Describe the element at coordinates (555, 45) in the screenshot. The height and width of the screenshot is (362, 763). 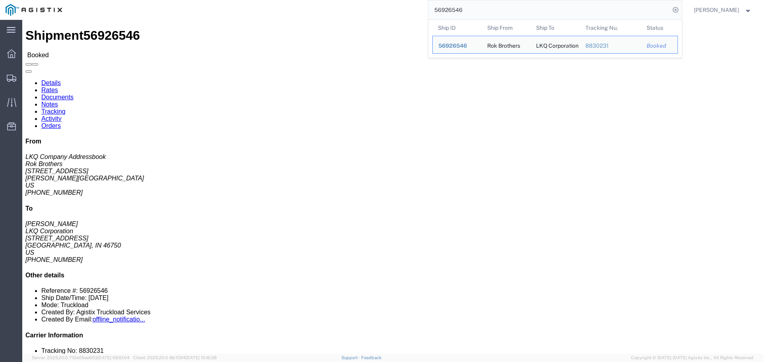
I see `div: LKQ Corporation` at that location.